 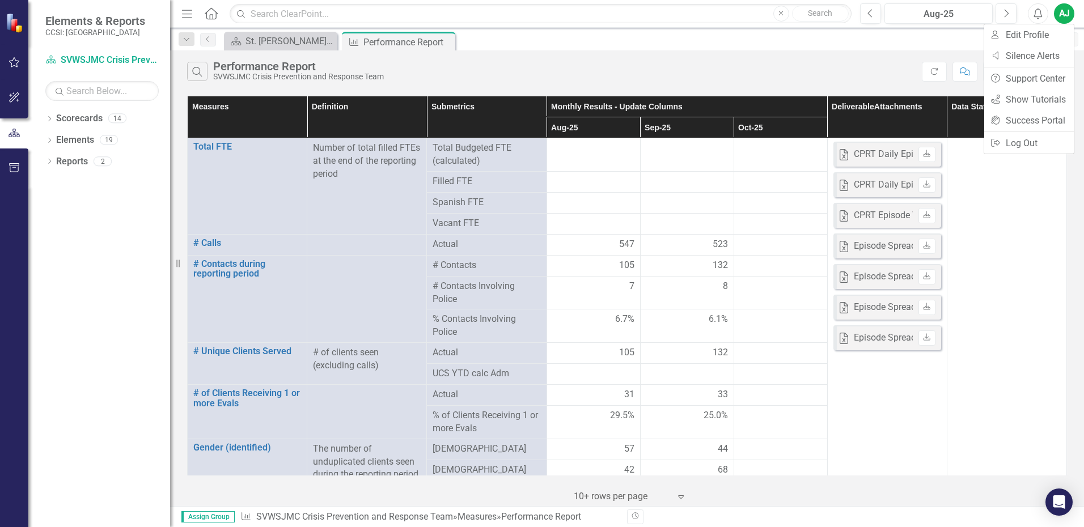 I want to click on button: Aug-25, so click(x=938, y=14).